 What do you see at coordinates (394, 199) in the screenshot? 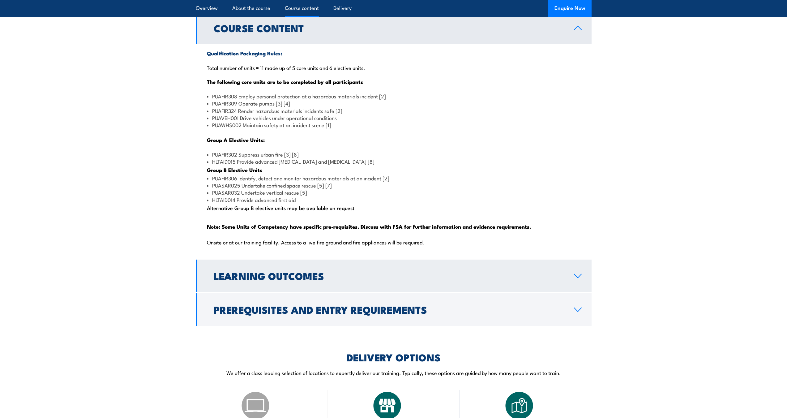
I see `li: HLTAID014 Provide advanced first aid` at bounding box center [394, 199].